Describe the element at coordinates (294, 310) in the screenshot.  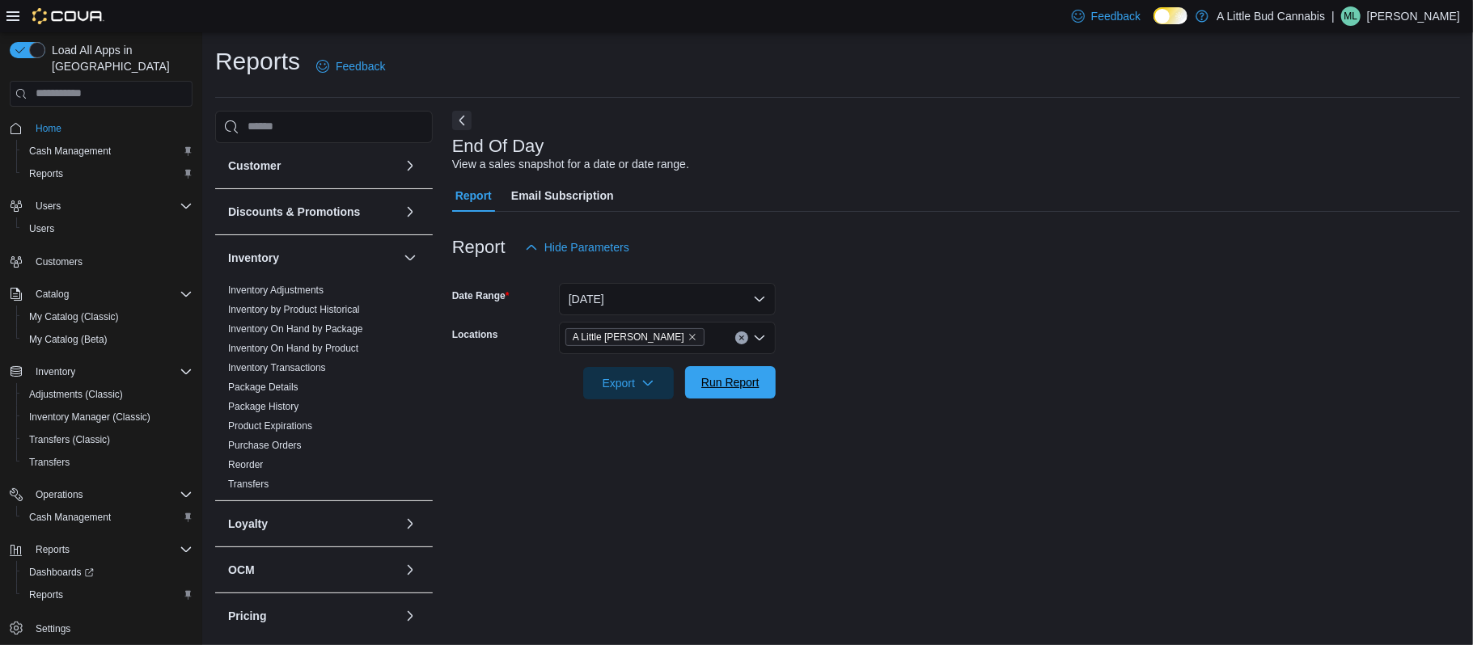
I see `span: Inventory by Product Historical` at that location.